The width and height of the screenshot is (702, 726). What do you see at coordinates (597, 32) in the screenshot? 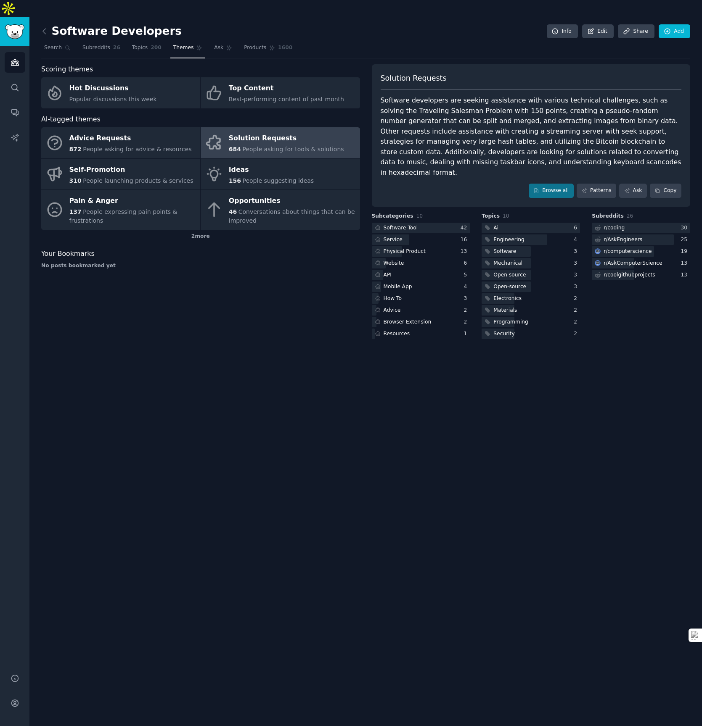
I see `a: Edit` at bounding box center [597, 32].